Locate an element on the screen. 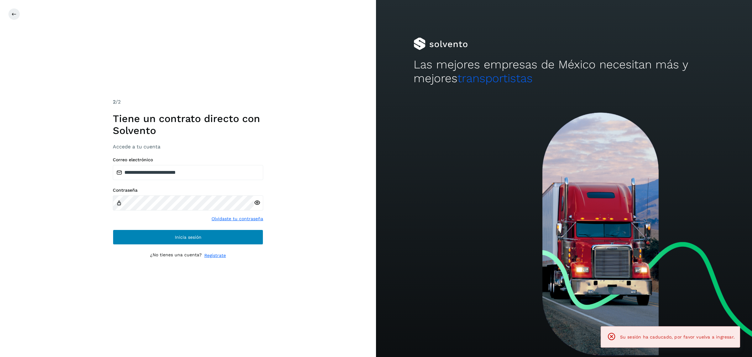 The image size is (752, 357). h2: Las mejores empresas de México necesitan más y mejores is located at coordinates (564, 71).